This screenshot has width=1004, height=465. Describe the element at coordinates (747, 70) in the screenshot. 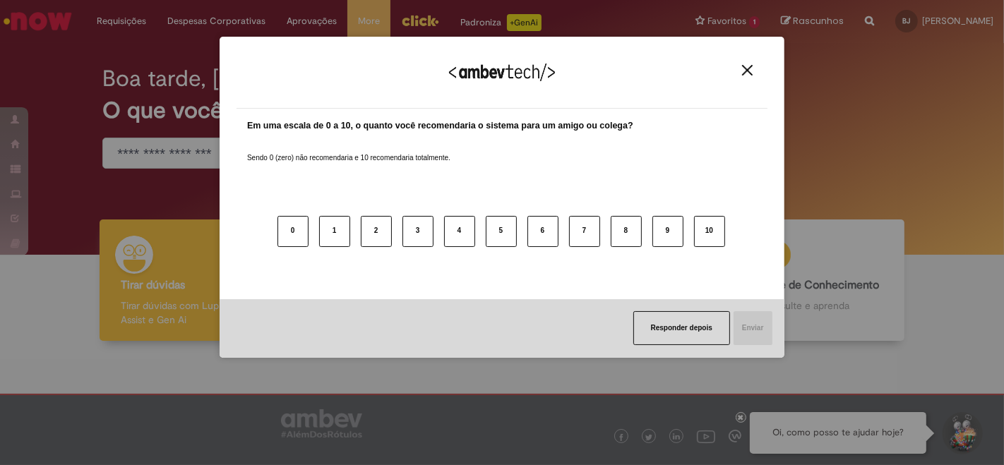

I see `img: Close` at that location.